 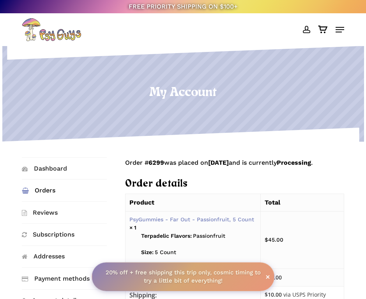 What do you see at coordinates (64, 212) in the screenshot?
I see `a: Reviews` at bounding box center [64, 212].